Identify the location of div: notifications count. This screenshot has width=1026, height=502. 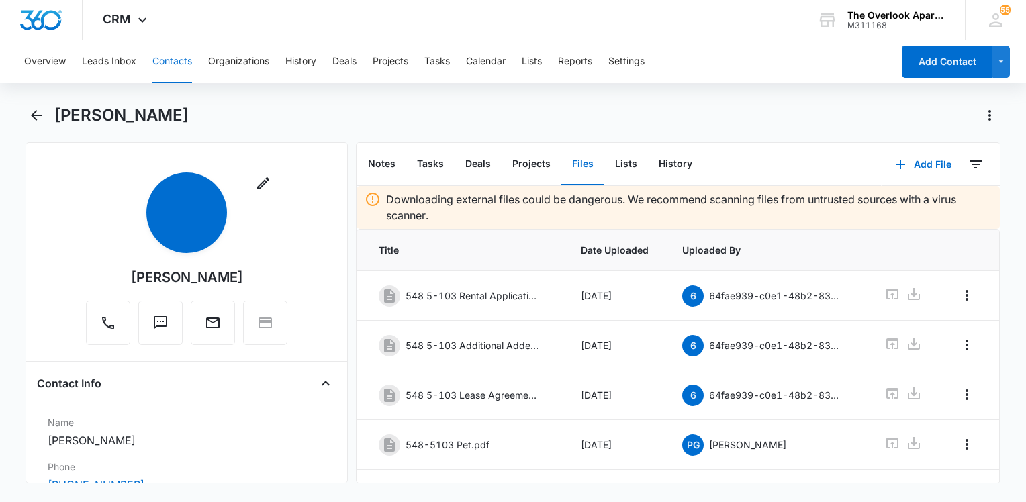
(1006, 10).